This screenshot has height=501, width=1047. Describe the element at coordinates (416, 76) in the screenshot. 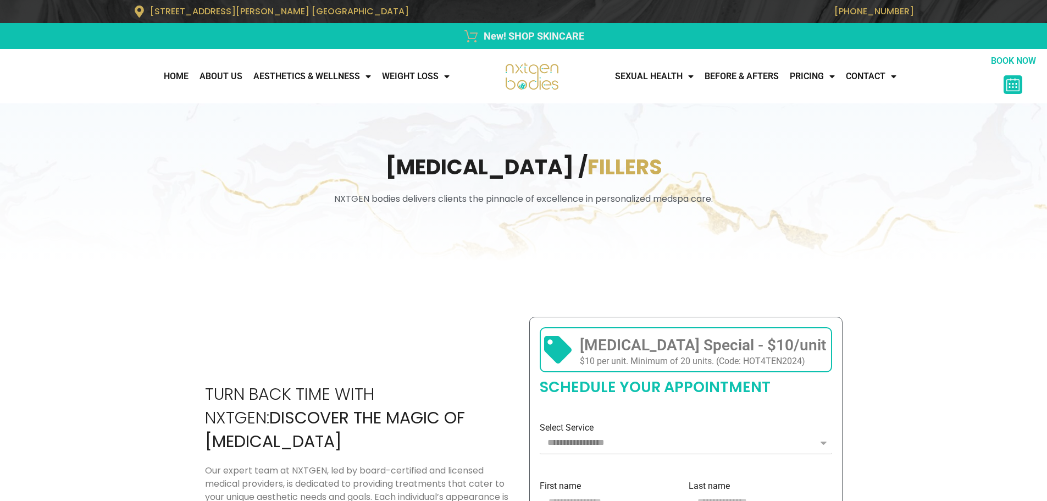

I see `a: WEIGHT LOSS` at that location.